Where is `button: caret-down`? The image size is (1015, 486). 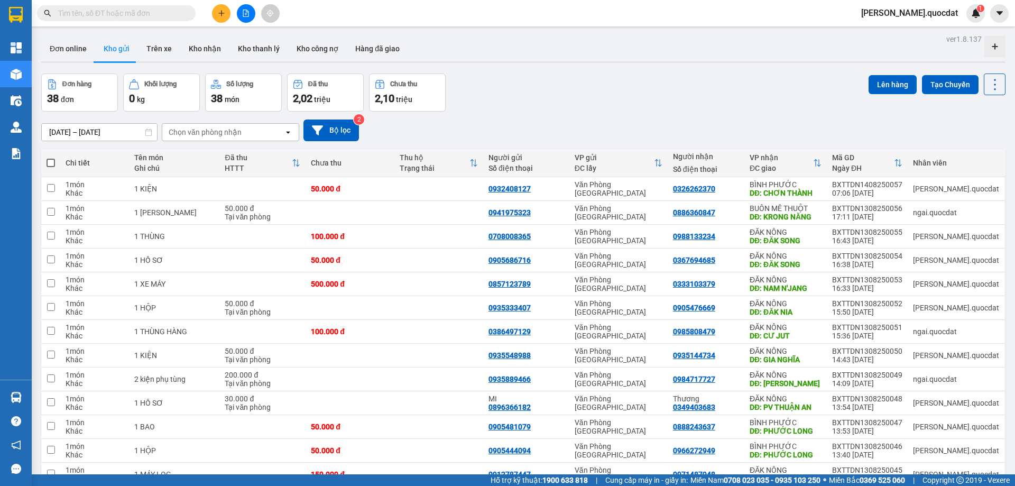 button: caret-down is located at coordinates (999, 13).